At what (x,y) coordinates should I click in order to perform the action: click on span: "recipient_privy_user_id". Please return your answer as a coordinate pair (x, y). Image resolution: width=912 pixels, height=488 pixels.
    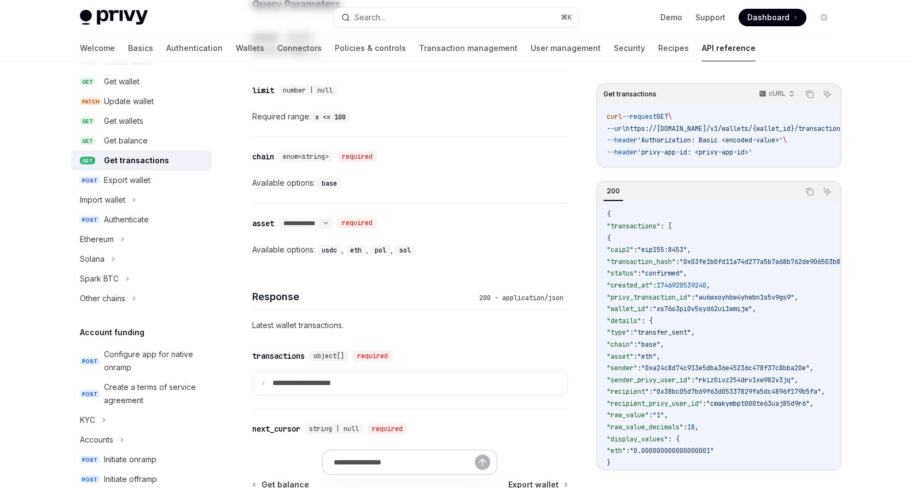
    Looking at the image, I should click on (655, 403).